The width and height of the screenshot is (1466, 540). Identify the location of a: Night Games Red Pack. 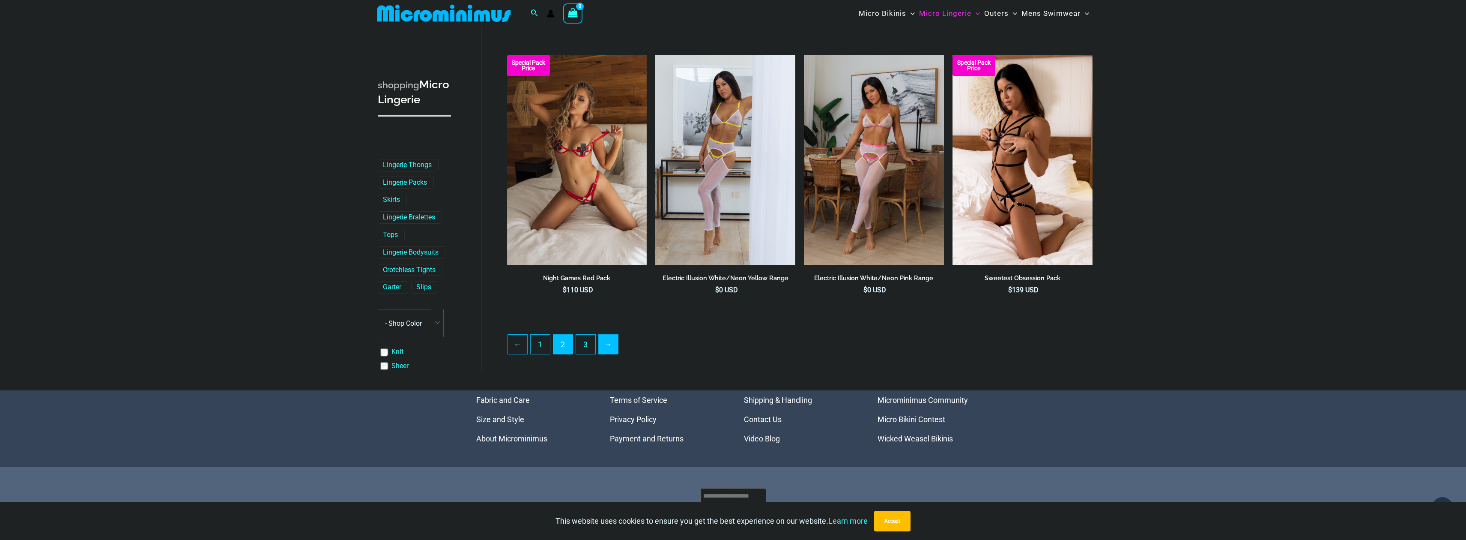
(577, 280).